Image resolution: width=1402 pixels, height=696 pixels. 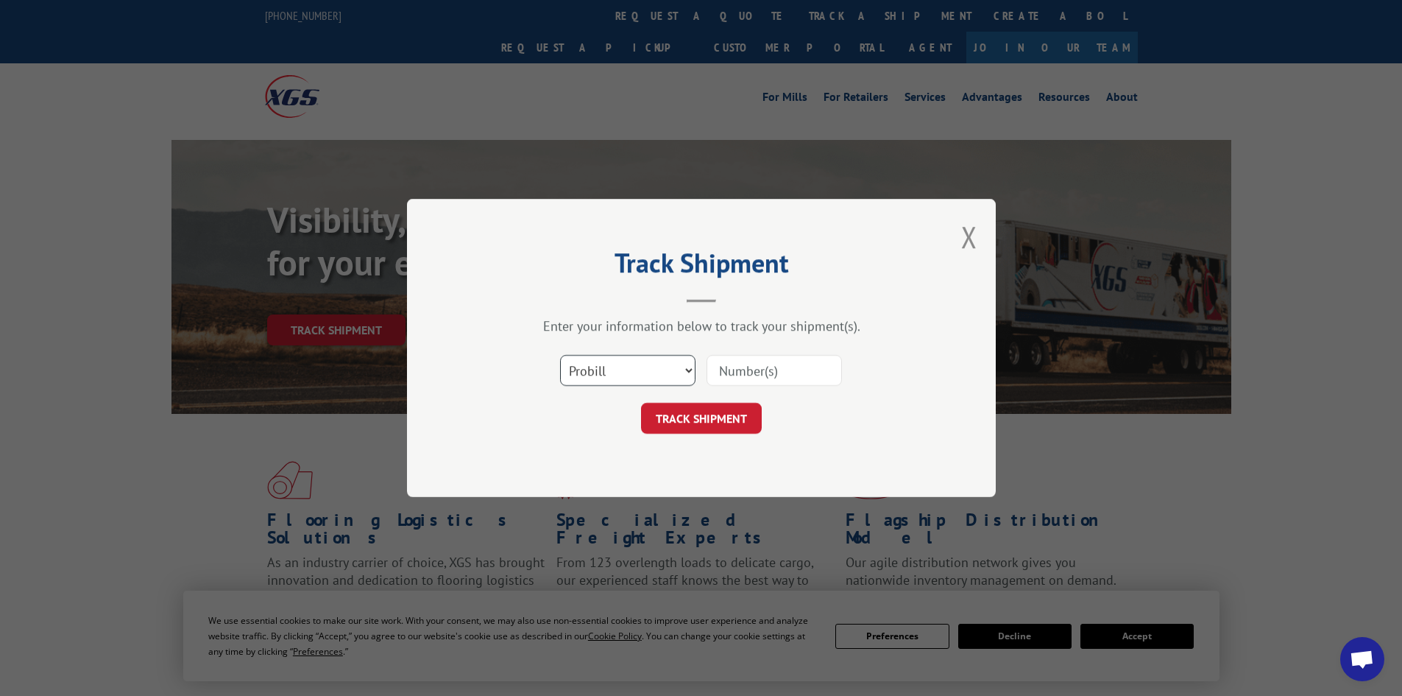 What do you see at coordinates (969, 236) in the screenshot?
I see `button: Close modal` at bounding box center [969, 236].